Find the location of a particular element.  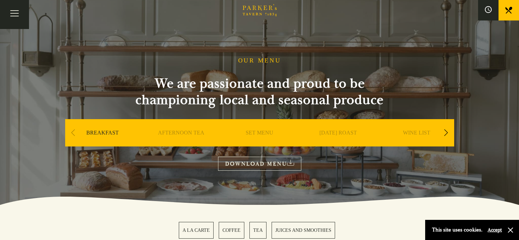

a: 3 / 4 is located at coordinates (258, 230).